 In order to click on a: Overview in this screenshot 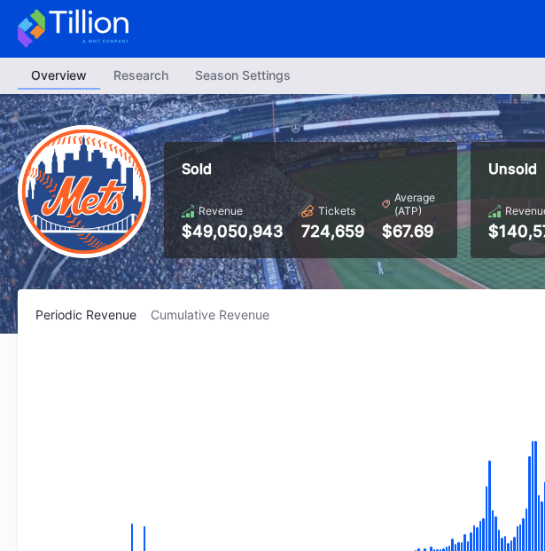, I will do `click(59, 75)`.